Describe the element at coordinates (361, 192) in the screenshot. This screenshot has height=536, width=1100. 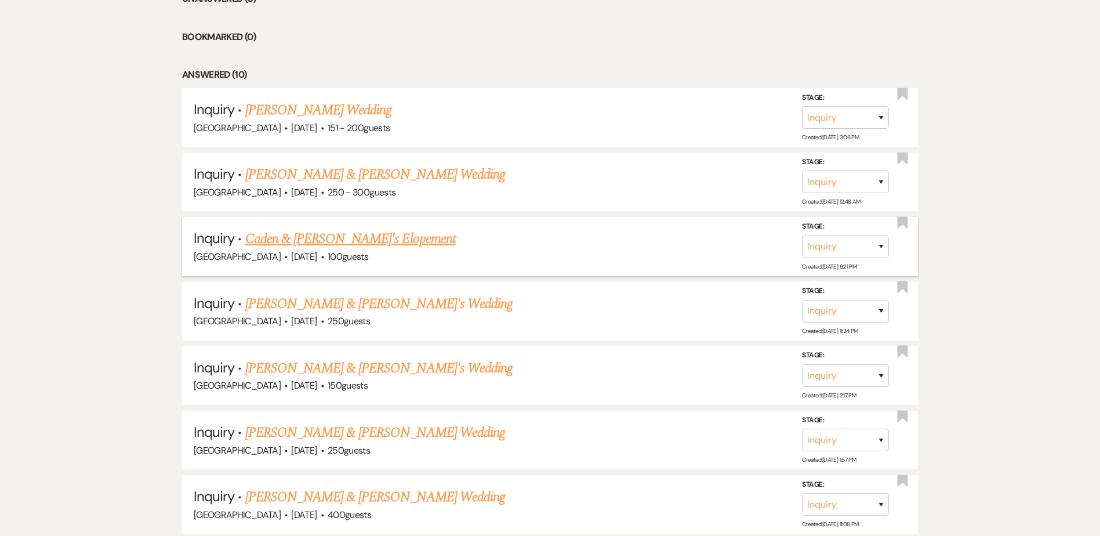
I see `span: 250 - 300 guests` at that location.